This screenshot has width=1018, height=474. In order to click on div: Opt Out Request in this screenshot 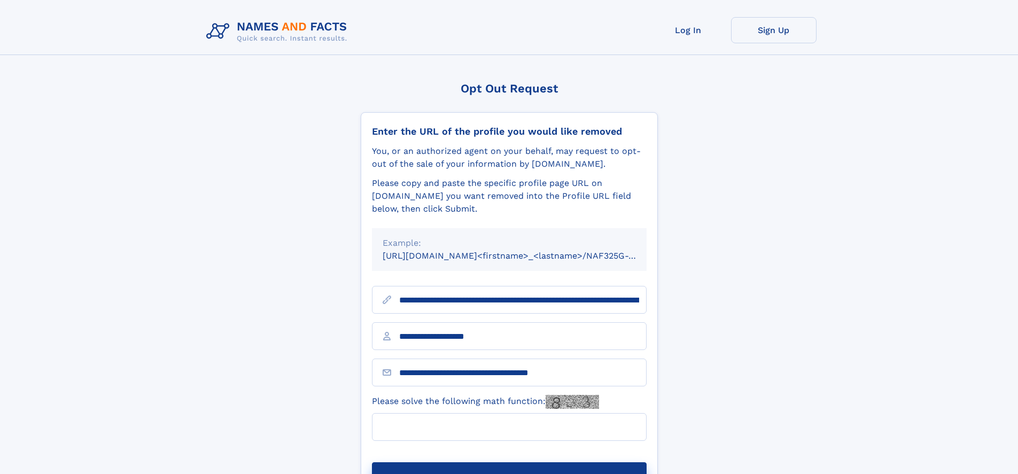, I will do `click(509, 88)`.